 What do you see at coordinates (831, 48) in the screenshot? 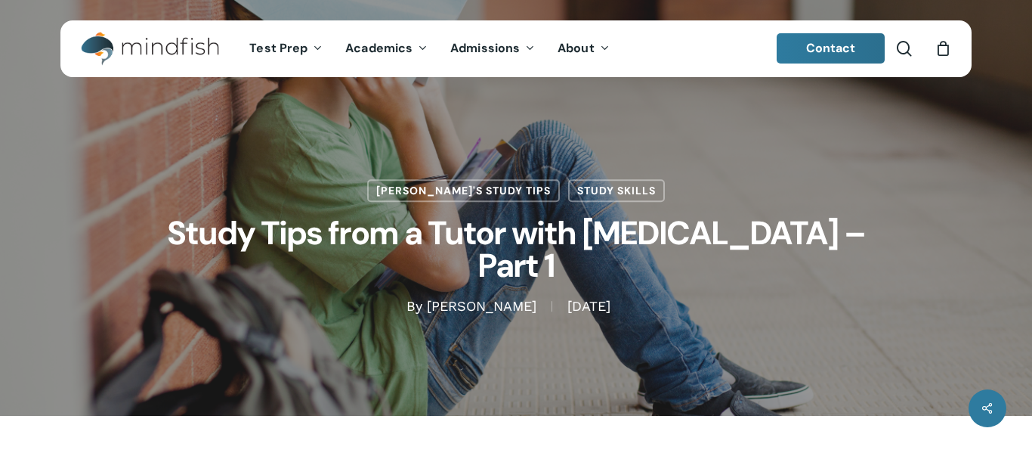
I see `a: Contact` at bounding box center [831, 48].